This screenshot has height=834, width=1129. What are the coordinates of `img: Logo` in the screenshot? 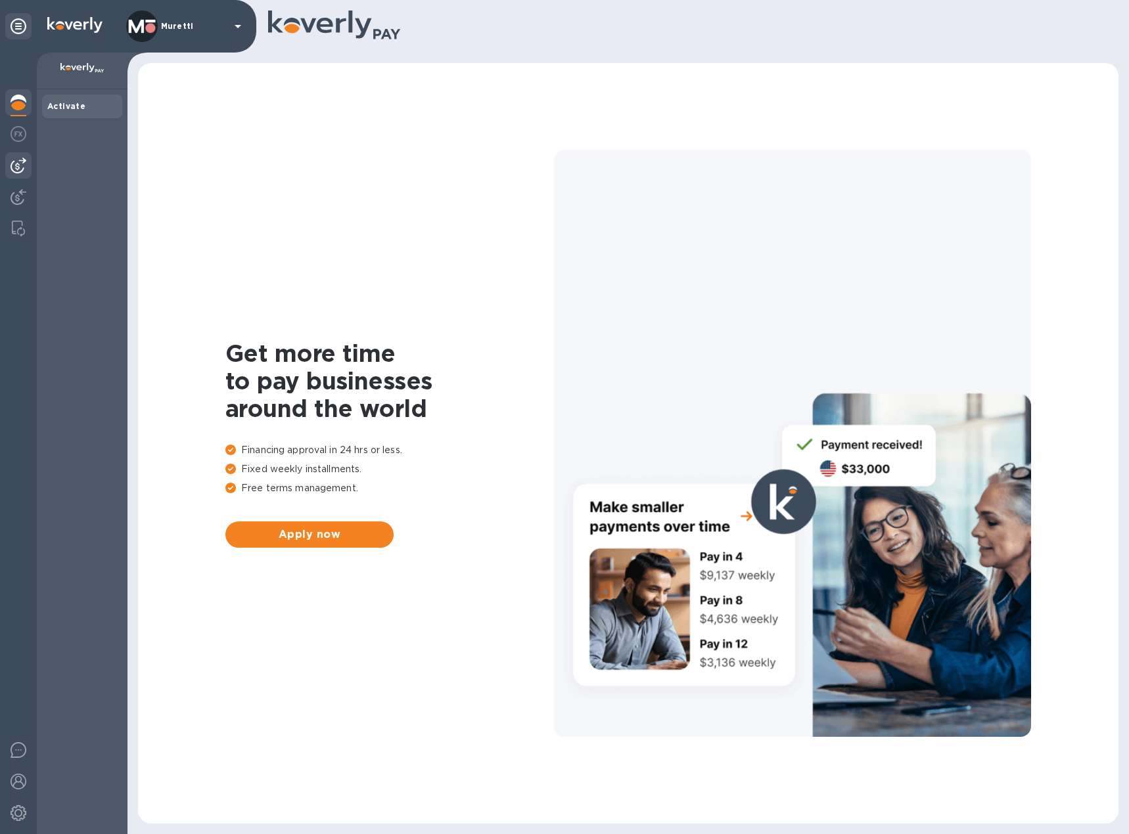 It's located at (75, 25).